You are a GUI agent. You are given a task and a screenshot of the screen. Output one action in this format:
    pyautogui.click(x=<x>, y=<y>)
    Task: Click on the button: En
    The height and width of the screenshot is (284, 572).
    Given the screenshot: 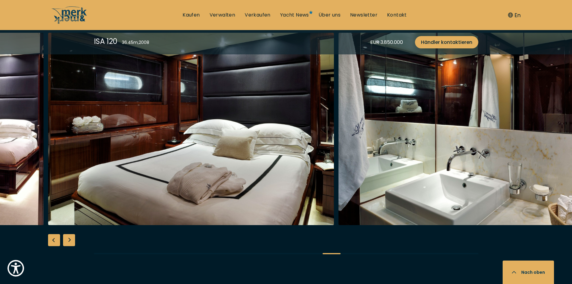 What is the action you would take?
    pyautogui.click(x=514, y=15)
    